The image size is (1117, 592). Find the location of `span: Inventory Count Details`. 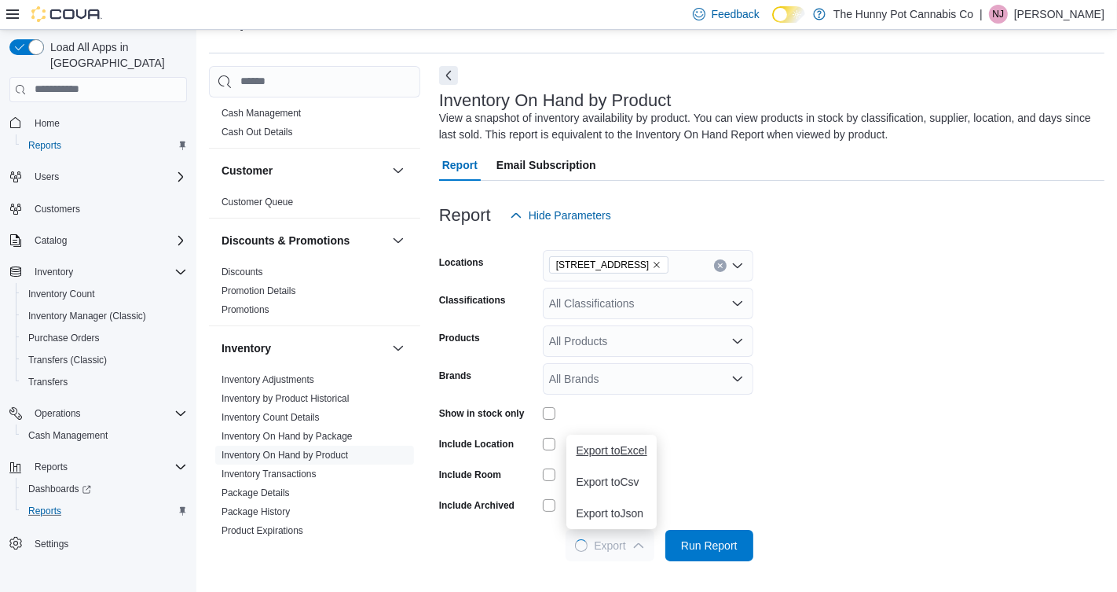

span: Inventory Count Details is located at coordinates (270, 417).